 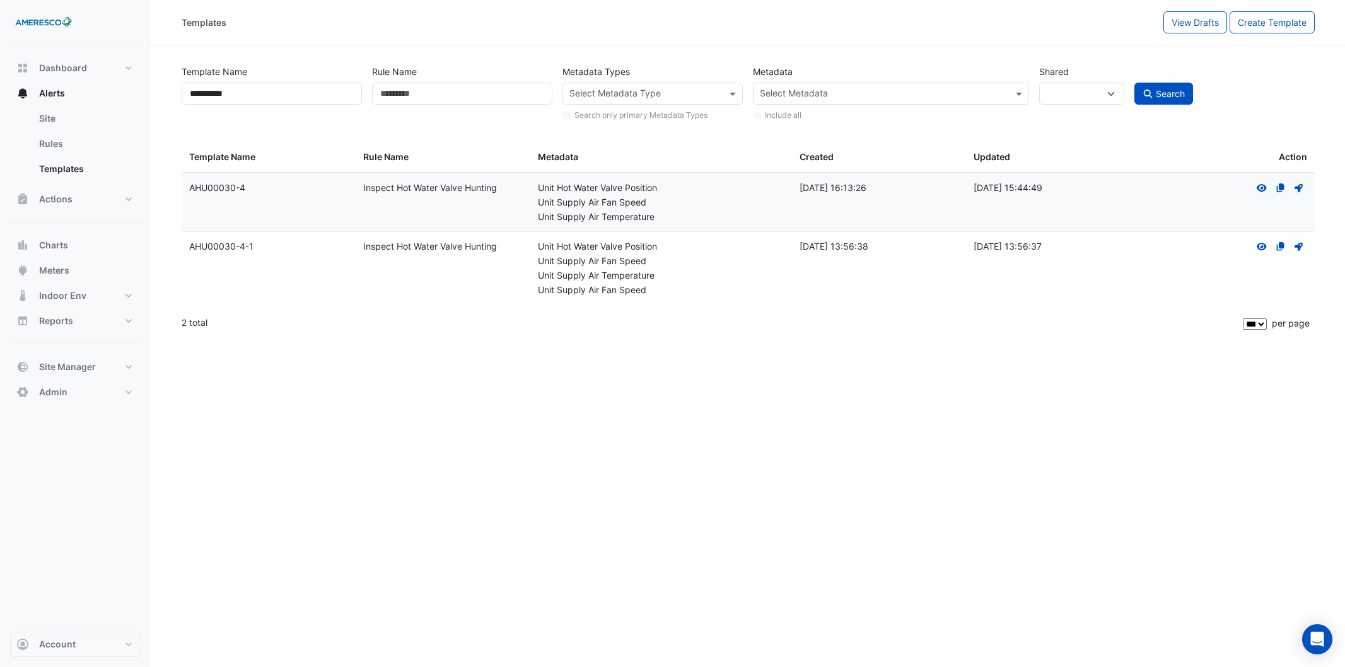 I want to click on label: Template Name, so click(x=214, y=71).